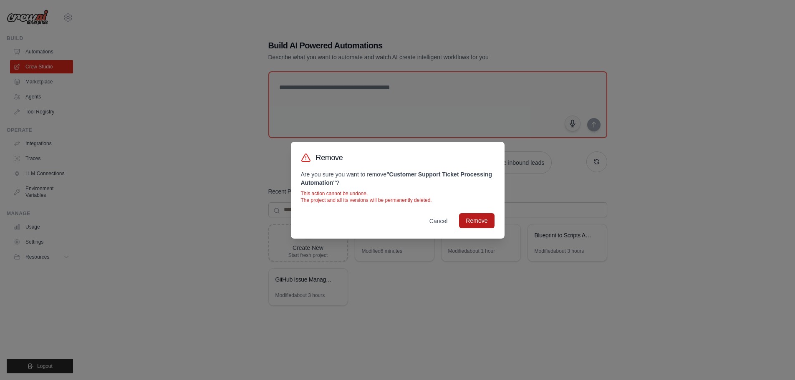 This screenshot has width=795, height=380. Describe the element at coordinates (329, 158) in the screenshot. I see `h3: Remove` at that location.